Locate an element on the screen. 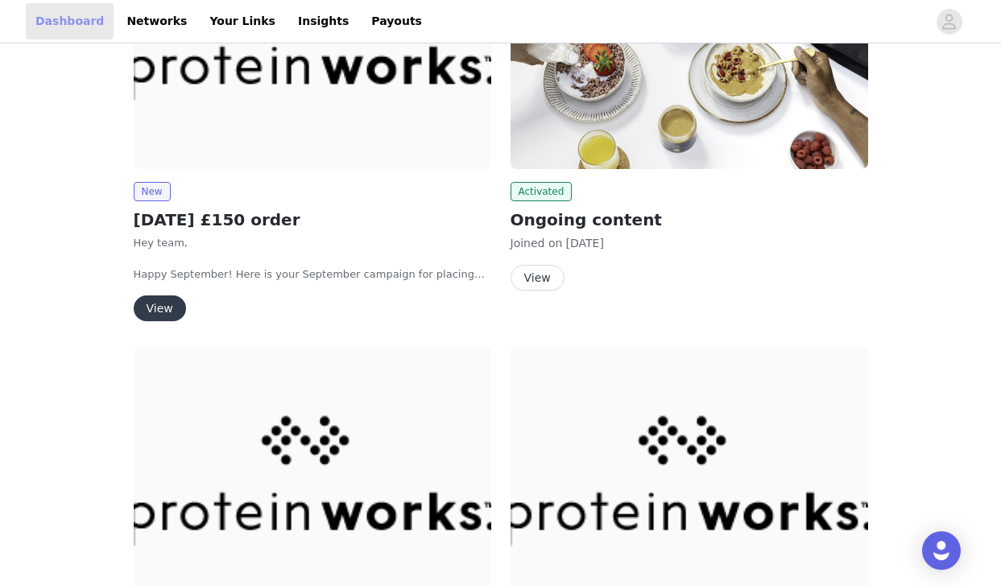  div: avatar is located at coordinates (948, 22).